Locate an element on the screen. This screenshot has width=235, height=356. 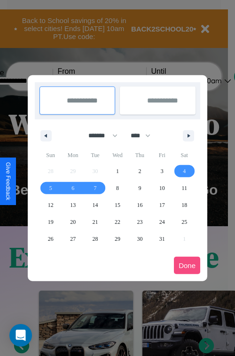
button: 25 is located at coordinates (184, 222).